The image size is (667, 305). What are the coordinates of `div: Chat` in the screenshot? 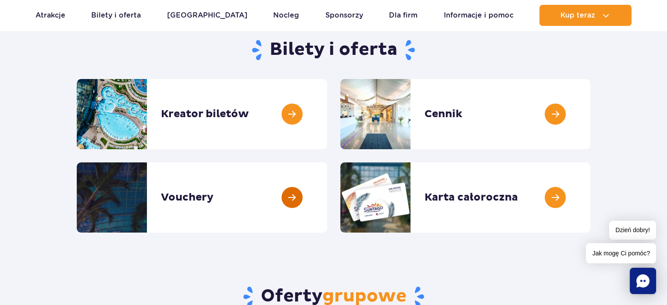 It's located at (643, 281).